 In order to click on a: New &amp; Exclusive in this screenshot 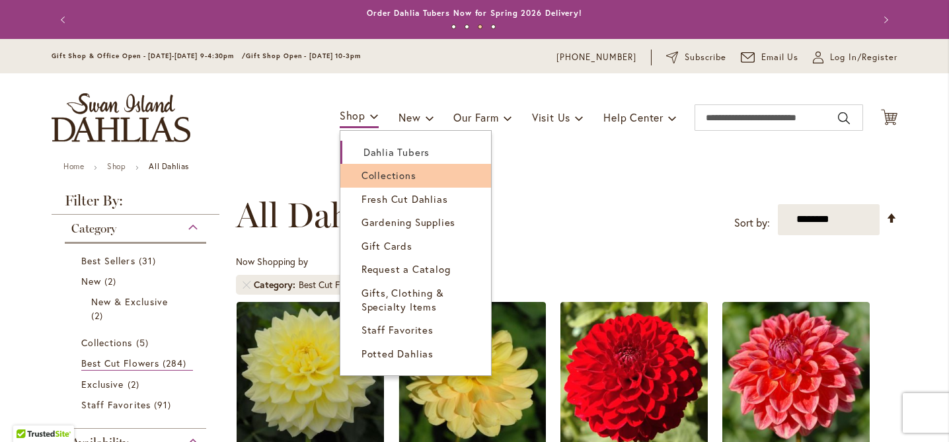, I will do `click(137, 309)`.